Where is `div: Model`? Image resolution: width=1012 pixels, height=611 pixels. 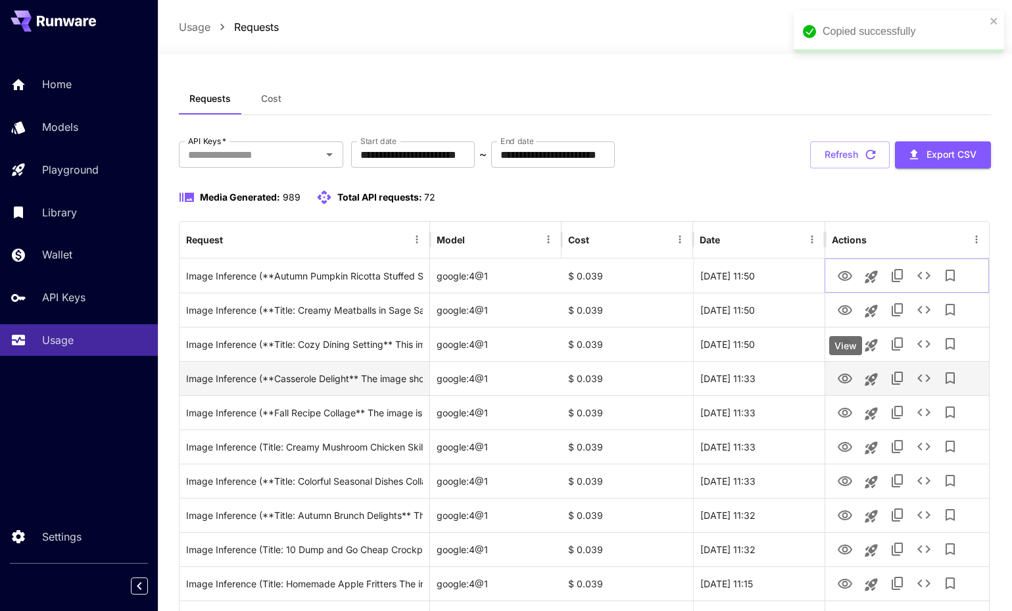 div: Model is located at coordinates (451, 239).